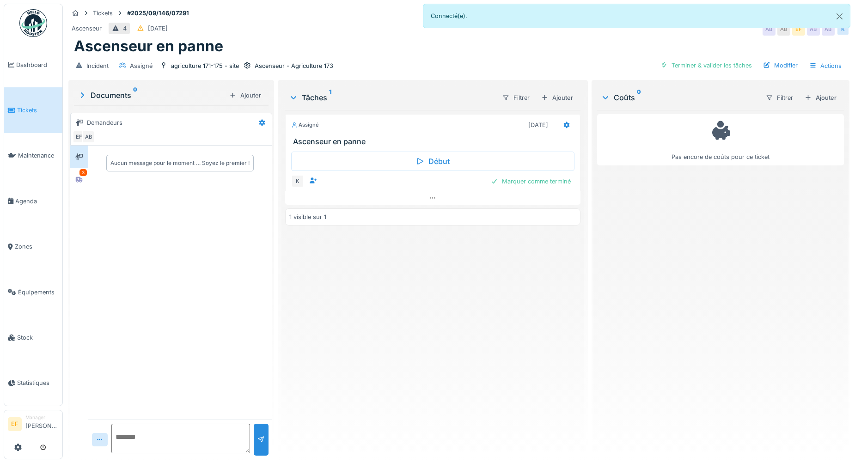 The height and width of the screenshot is (463, 855). Describe the element at coordinates (433, 161) in the screenshot. I see `div: Début` at that location.